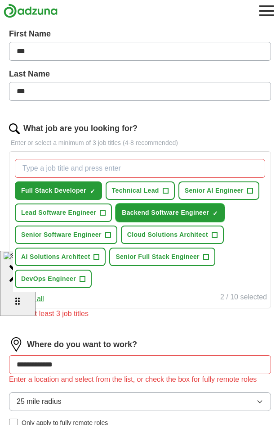  Describe the element at coordinates (219, 190) in the screenshot. I see `button: Senior AI Engineer` at that location.